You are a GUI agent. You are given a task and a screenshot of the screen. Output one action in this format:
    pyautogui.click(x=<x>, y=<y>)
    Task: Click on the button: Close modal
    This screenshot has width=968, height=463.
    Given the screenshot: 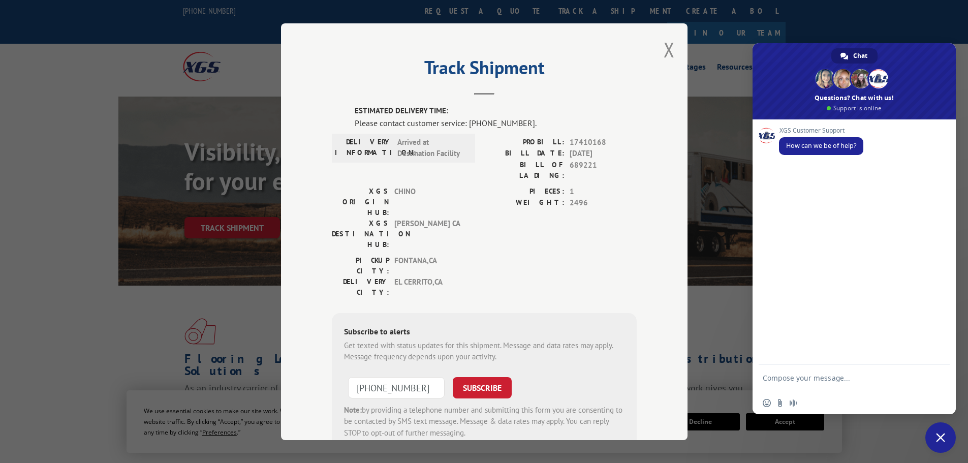 What is the action you would take?
    pyautogui.click(x=669, y=49)
    